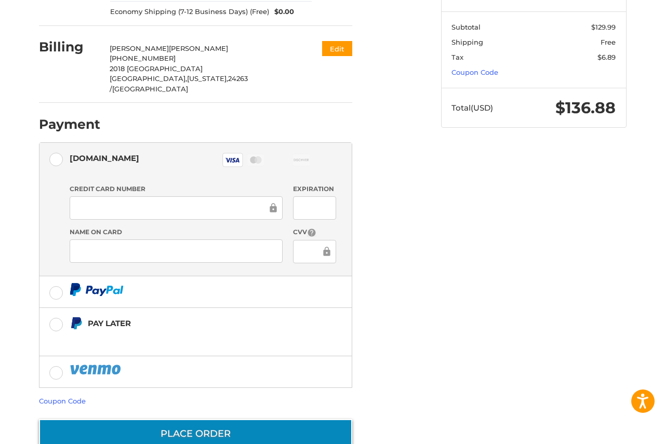 Image resolution: width=665 pixels, height=444 pixels. Describe the element at coordinates (314, 232) in the screenshot. I see `label: CVV` at that location.